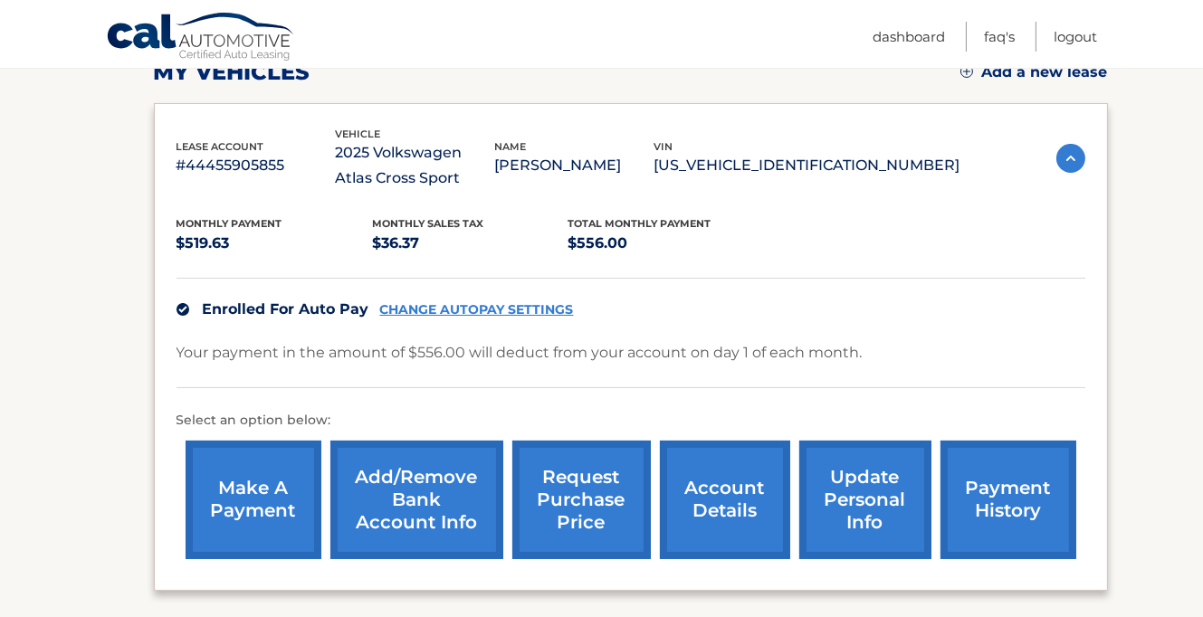  I want to click on a: Cal Automotive, so click(201, 38).